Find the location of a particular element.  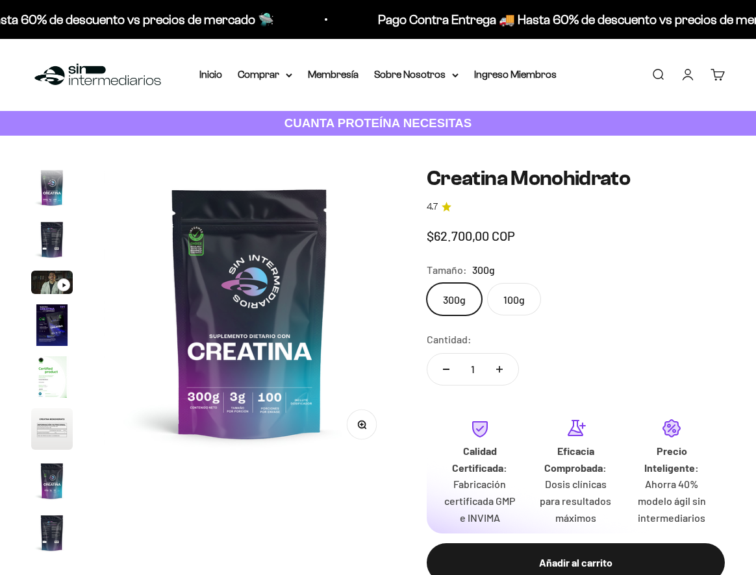

button: Ir al artículo 3 is located at coordinates (52, 284).